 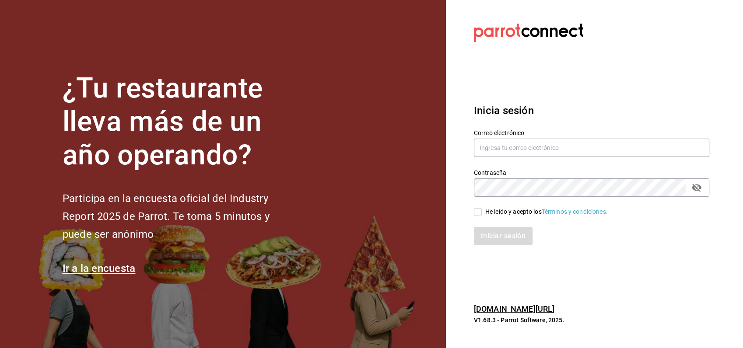 I want to click on a: Términos y condiciones., so click(x=574, y=212).